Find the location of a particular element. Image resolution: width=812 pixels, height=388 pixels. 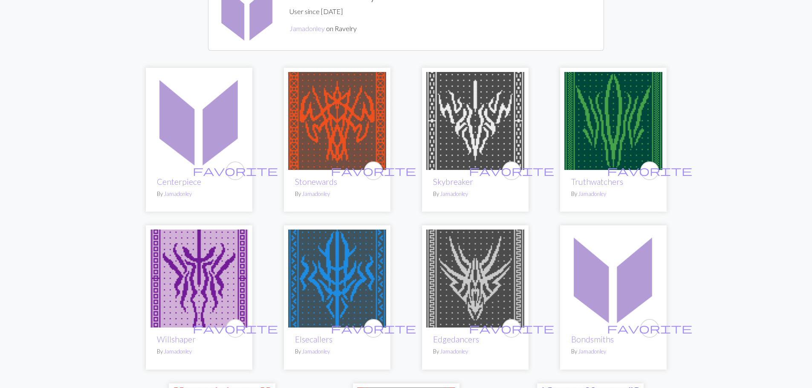

img: Skybreaker is located at coordinates (475, 121).